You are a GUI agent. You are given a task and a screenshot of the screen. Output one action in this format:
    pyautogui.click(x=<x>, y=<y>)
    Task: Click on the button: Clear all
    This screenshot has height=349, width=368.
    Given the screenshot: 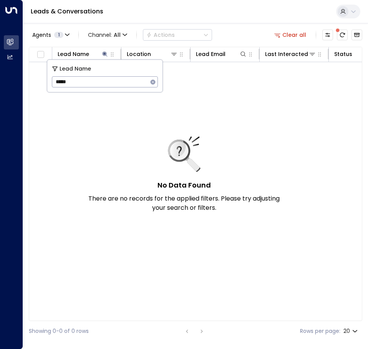 What is the action you would take?
    pyautogui.click(x=290, y=35)
    